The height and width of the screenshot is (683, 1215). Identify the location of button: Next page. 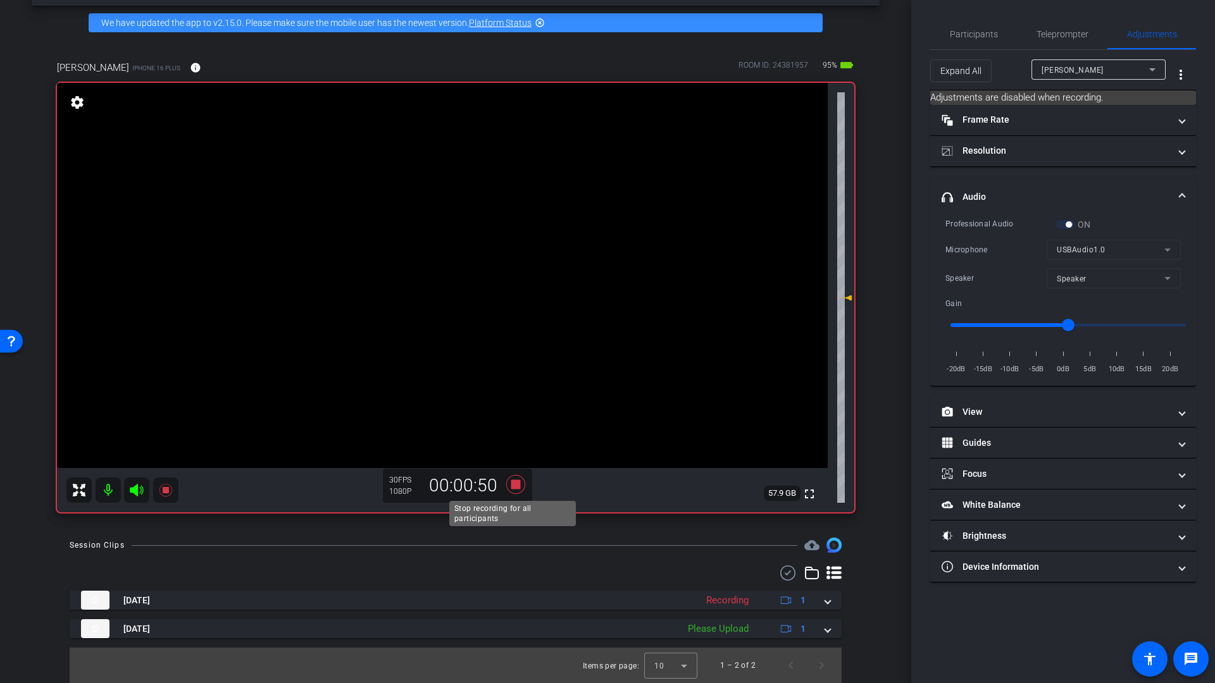
(821, 666).